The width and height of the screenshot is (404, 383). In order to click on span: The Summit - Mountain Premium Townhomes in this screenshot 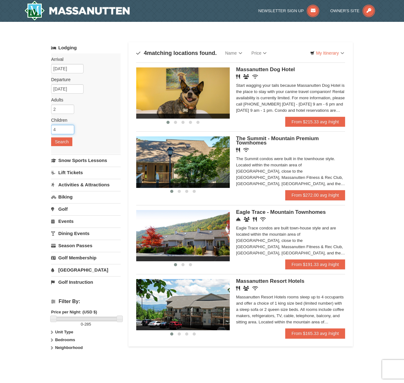, I will do `click(277, 140)`.